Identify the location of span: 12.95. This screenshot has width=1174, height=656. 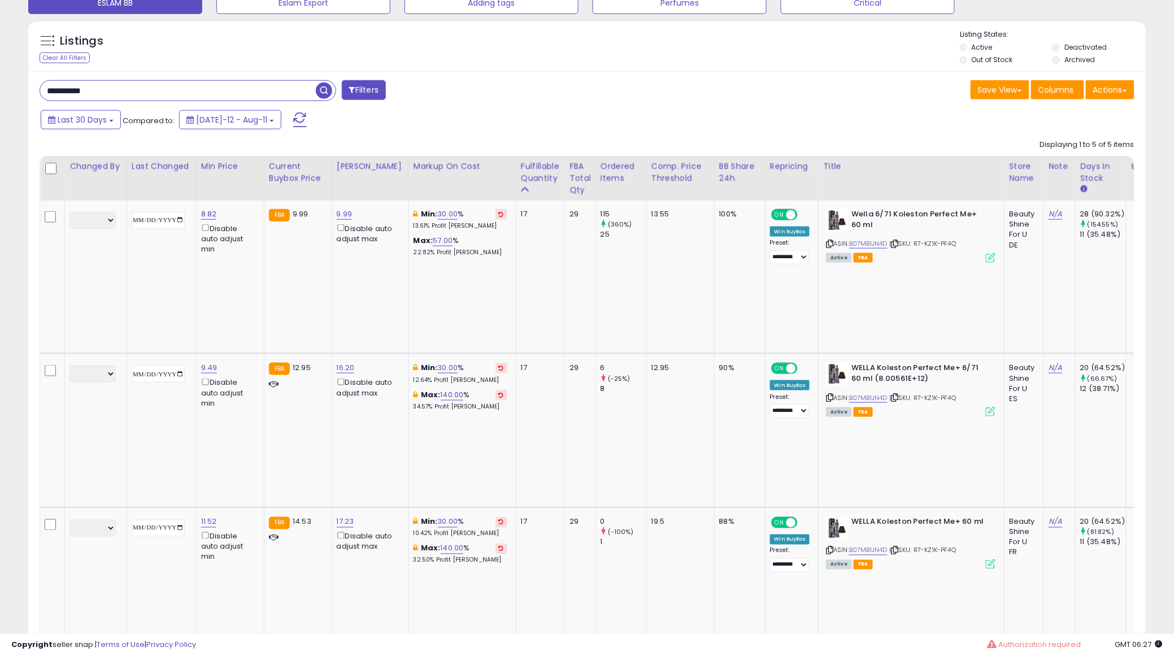
(302, 367).